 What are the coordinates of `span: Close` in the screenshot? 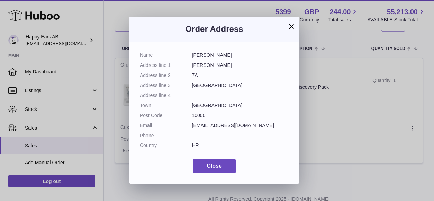 It's located at (214, 165).